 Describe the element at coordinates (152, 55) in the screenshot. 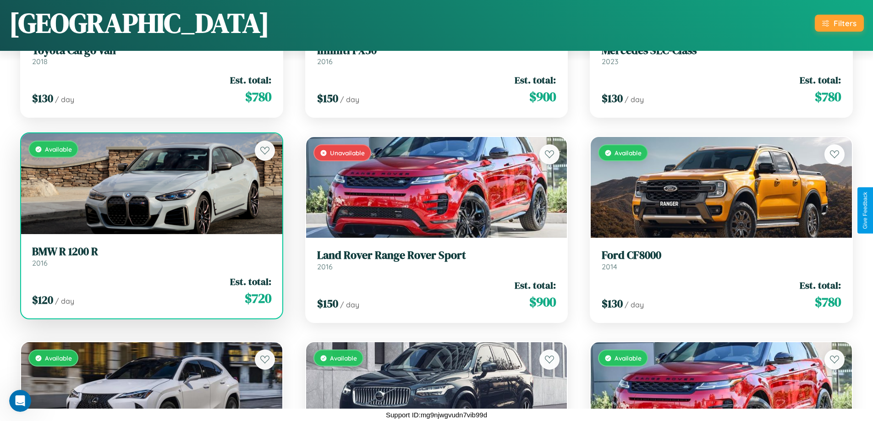

I see `a: Toyota Cargo Van2018` at that location.